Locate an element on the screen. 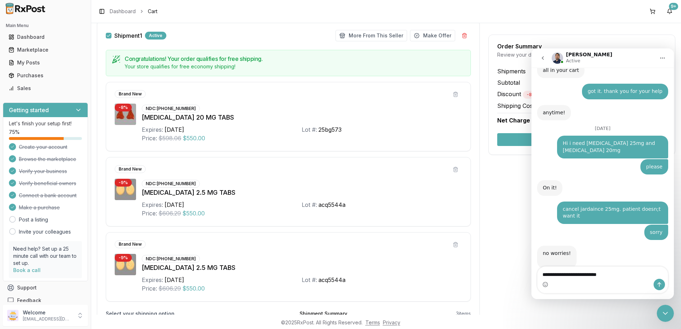 The width and height of the screenshot is (681, 329). div: - 8 % is located at coordinates (531, 95).